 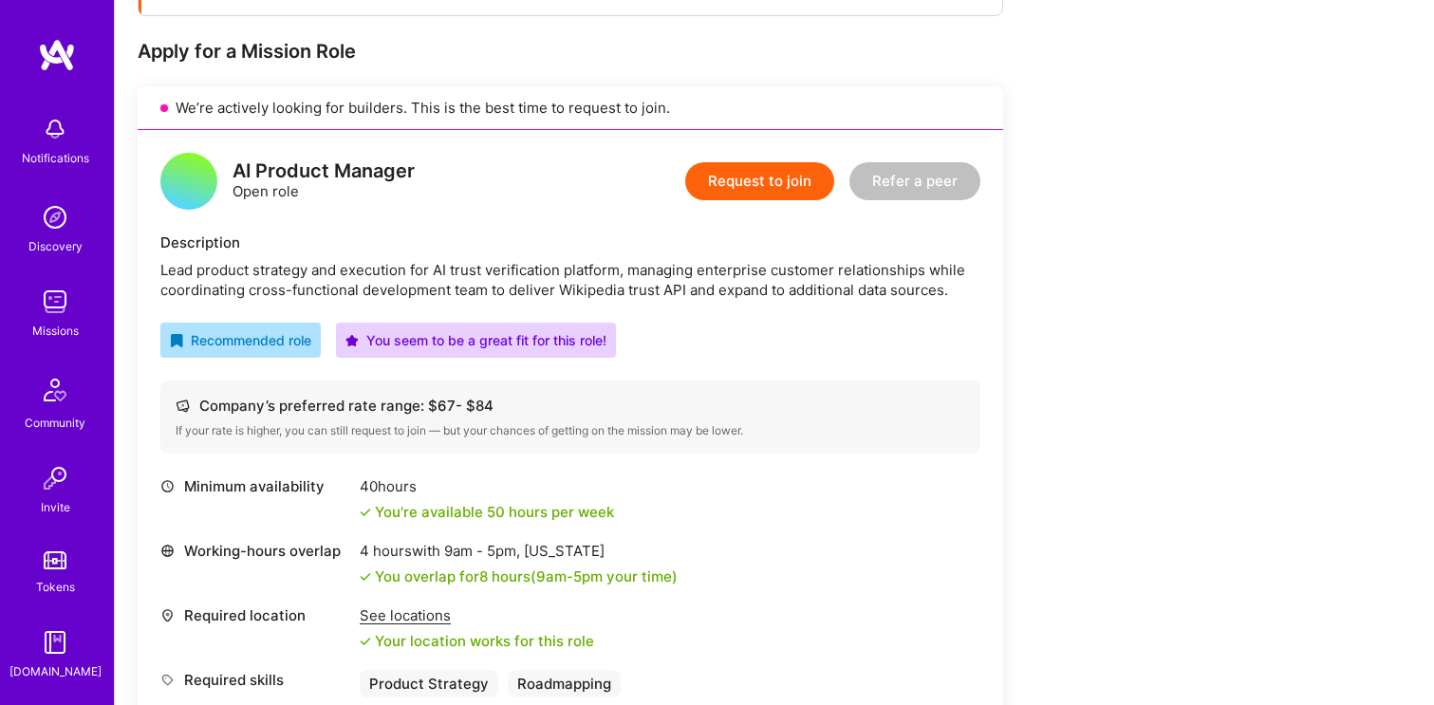 What do you see at coordinates (55, 587) in the screenshot?
I see `div: Tokens` at bounding box center [55, 587].